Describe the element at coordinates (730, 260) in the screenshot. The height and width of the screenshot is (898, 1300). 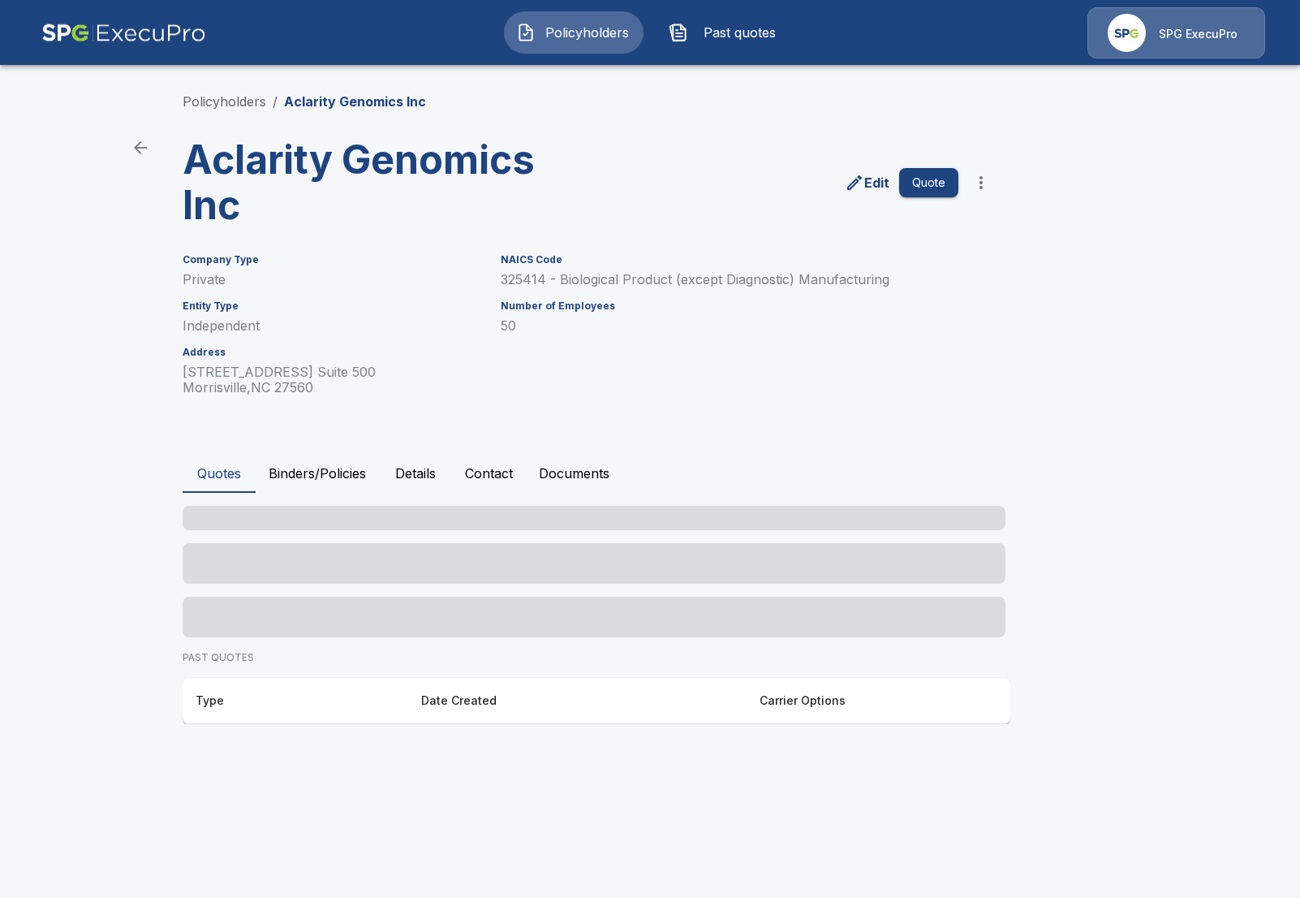
I see `h6: NAICS Code` at that location.